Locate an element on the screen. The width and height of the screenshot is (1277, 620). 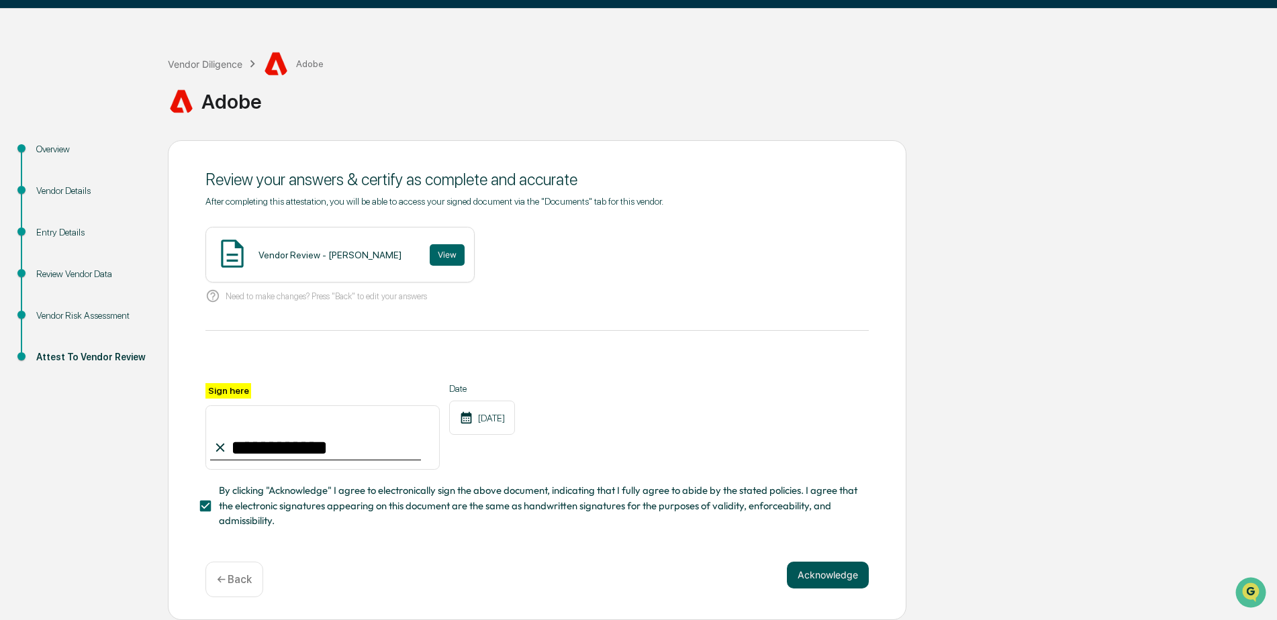
img: f2157a4c-a0d3-4daa-907e-bb6f0de503a5-1751232295721 is located at coordinates (17, 17).